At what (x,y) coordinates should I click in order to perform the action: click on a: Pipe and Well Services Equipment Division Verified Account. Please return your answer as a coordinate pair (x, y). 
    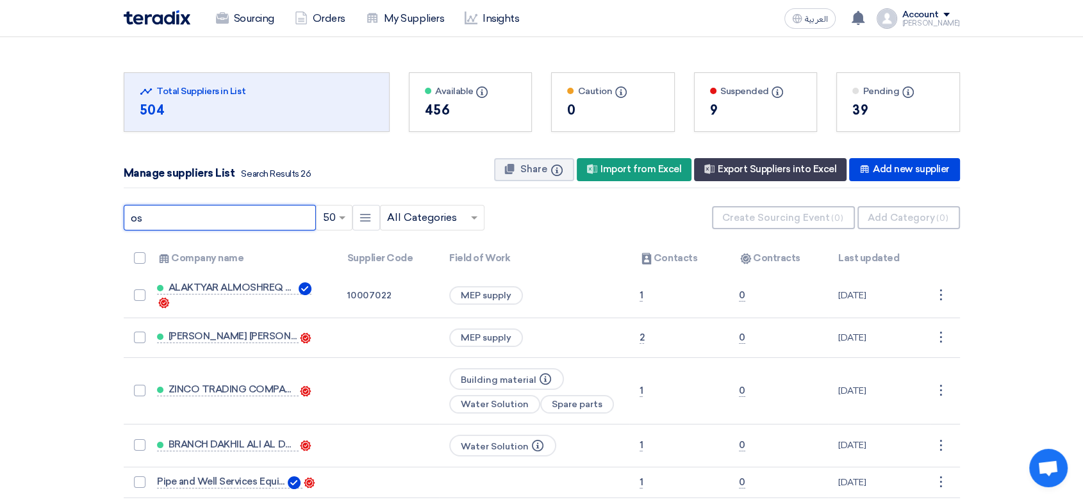
    Looking at the image, I should click on (229, 483).